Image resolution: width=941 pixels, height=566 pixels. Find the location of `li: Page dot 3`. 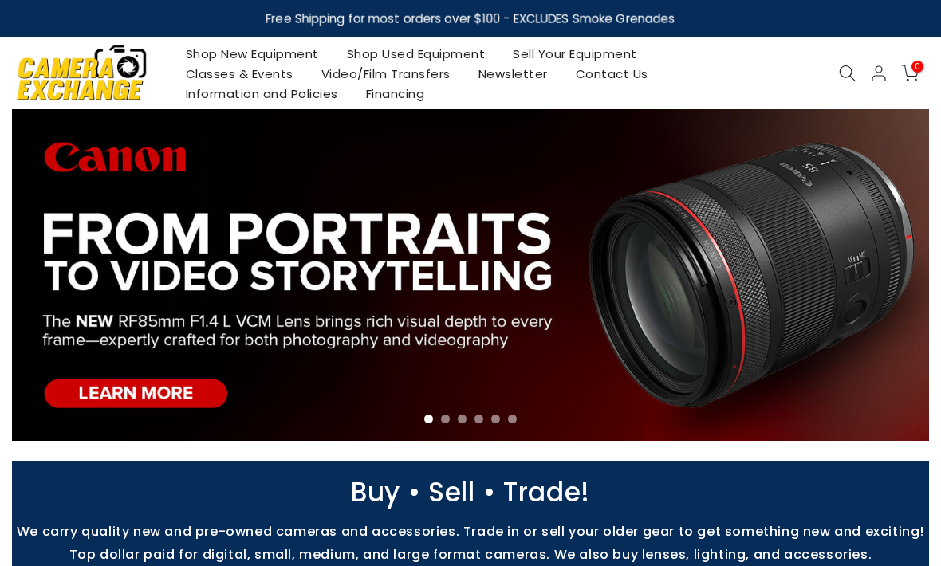

li: Page dot 3 is located at coordinates (462, 419).